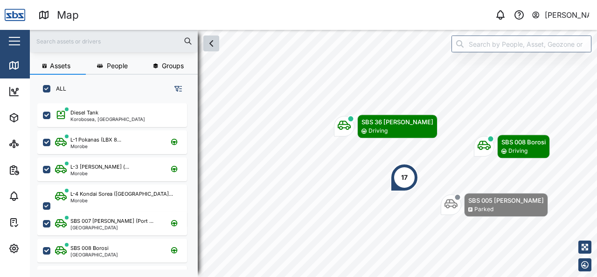 The height and width of the screenshot is (277, 597). I want to click on div: Tasks, so click(37, 222).